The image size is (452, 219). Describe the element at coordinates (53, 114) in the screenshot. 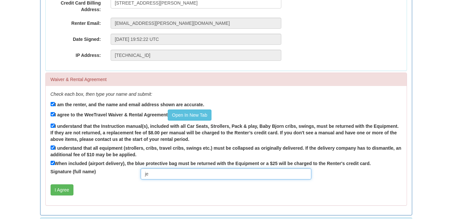

I see `input: I agree to the WeeTravel Waiver & Rental AgreementOpen In New Tab` at that location.